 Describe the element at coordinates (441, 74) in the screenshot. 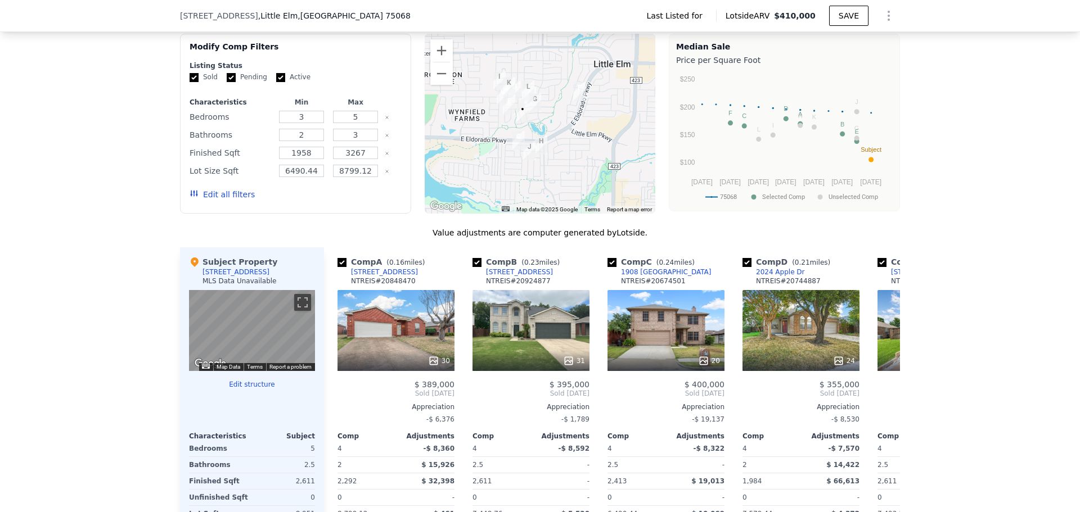

I see `button: Zoom out` at that location.